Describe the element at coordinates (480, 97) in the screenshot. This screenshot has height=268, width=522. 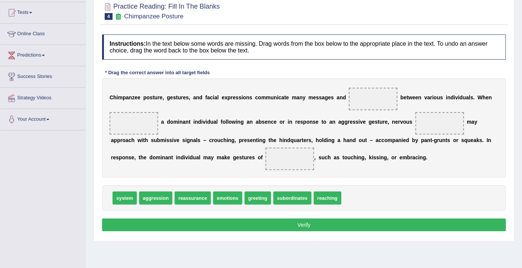
I see `b: W` at that location.